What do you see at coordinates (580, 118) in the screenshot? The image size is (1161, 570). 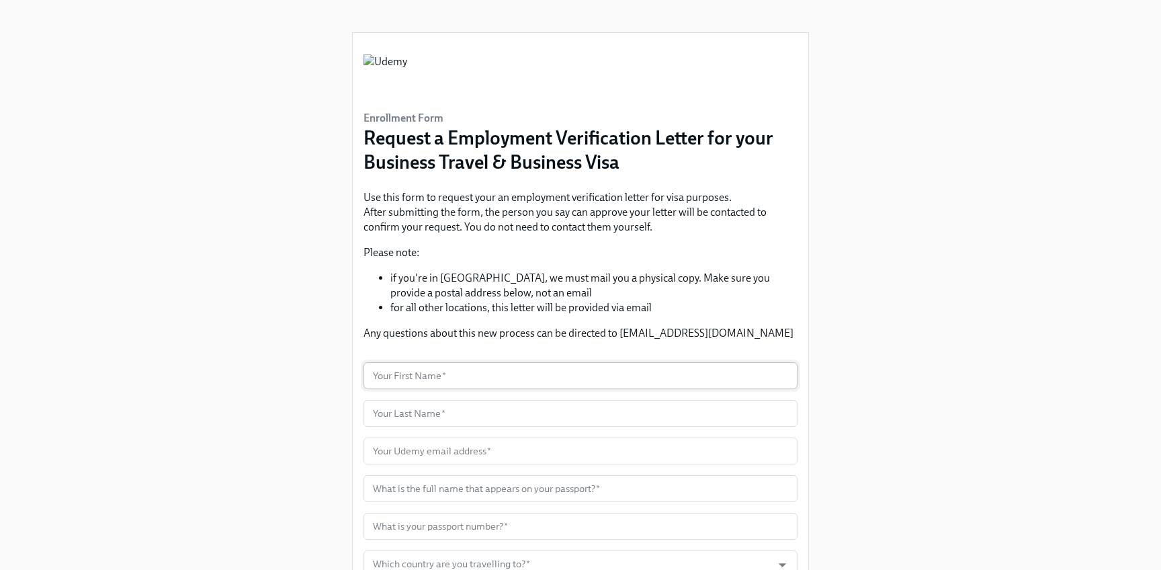 I see `h6: Enrollment Form` at bounding box center [580, 118].